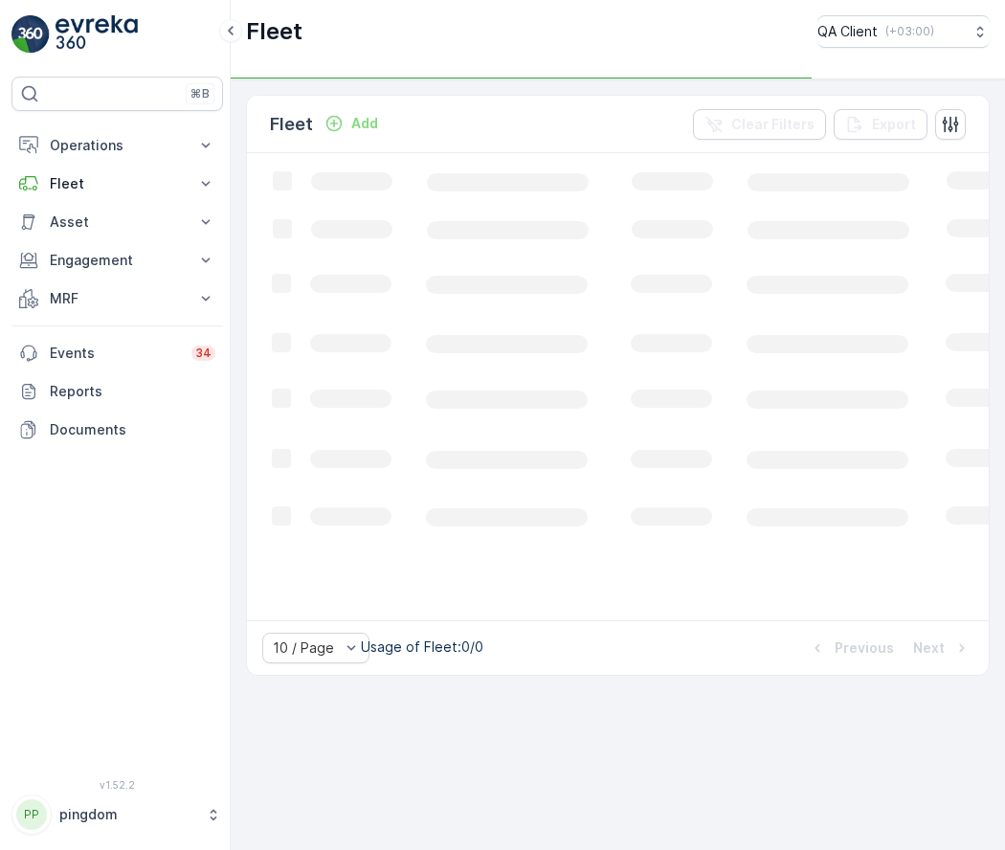  What do you see at coordinates (200, 94) in the screenshot?
I see `p: ⌘B` at bounding box center [200, 94].